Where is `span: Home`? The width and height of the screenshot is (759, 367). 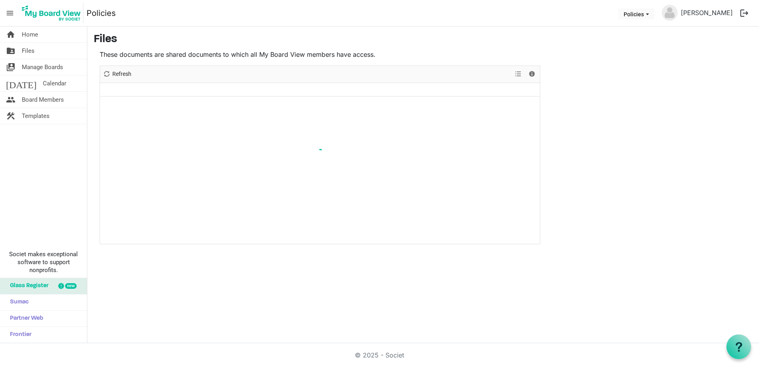
span: Home is located at coordinates (30, 35).